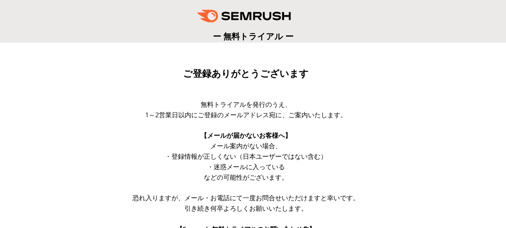  What do you see at coordinates (253, 36) in the screenshot?
I see `span: ー 無料トライアル ー` at bounding box center [253, 36].